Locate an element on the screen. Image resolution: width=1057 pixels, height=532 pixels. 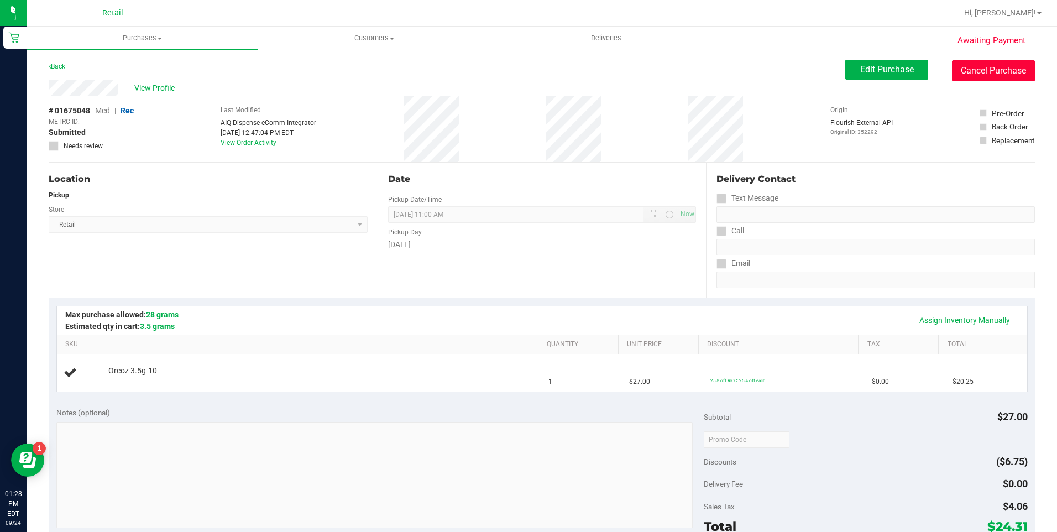
label: Pickup Day is located at coordinates (405, 232).